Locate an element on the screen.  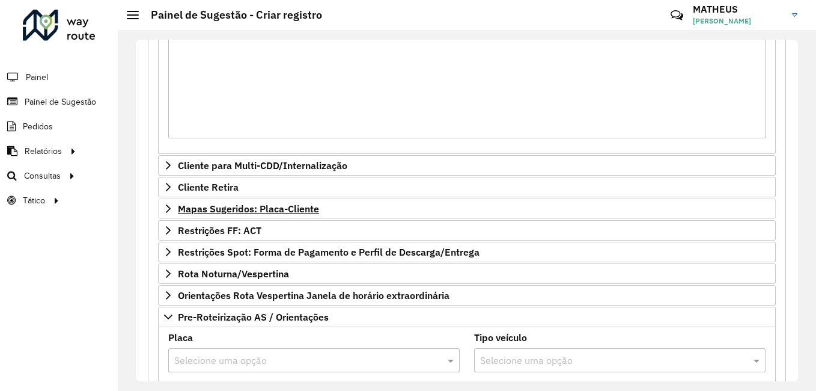
a: Cliente para Multi-CDD/Internalização is located at coordinates (467, 165).